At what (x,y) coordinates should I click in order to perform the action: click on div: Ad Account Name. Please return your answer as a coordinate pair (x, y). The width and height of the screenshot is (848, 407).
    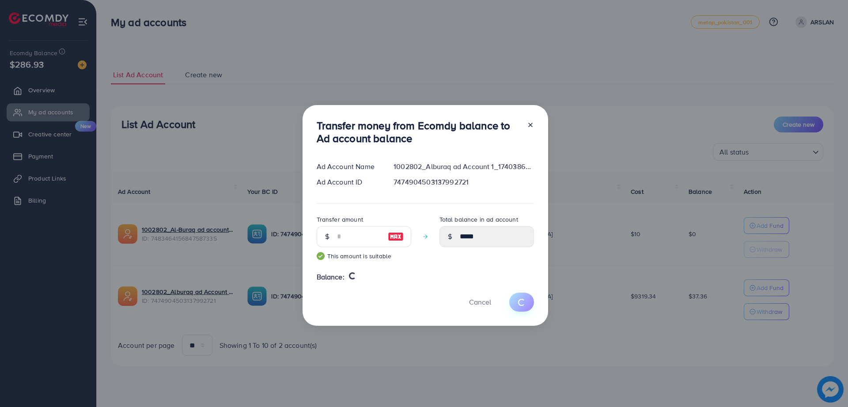
    Looking at the image, I should click on (348, 167).